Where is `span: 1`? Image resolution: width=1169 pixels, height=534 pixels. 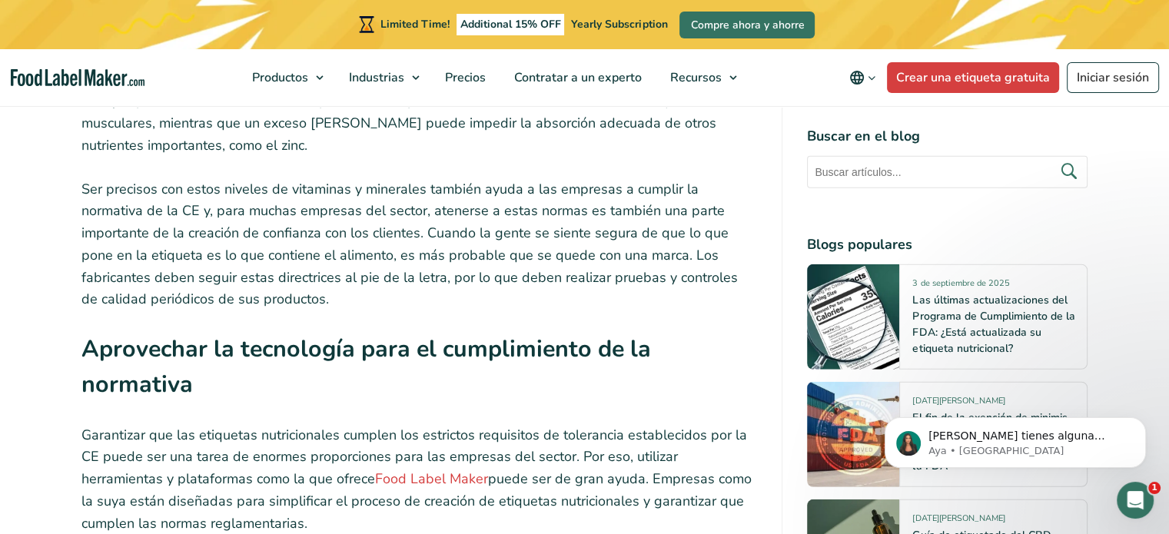 span: 1 is located at coordinates (1154, 488).